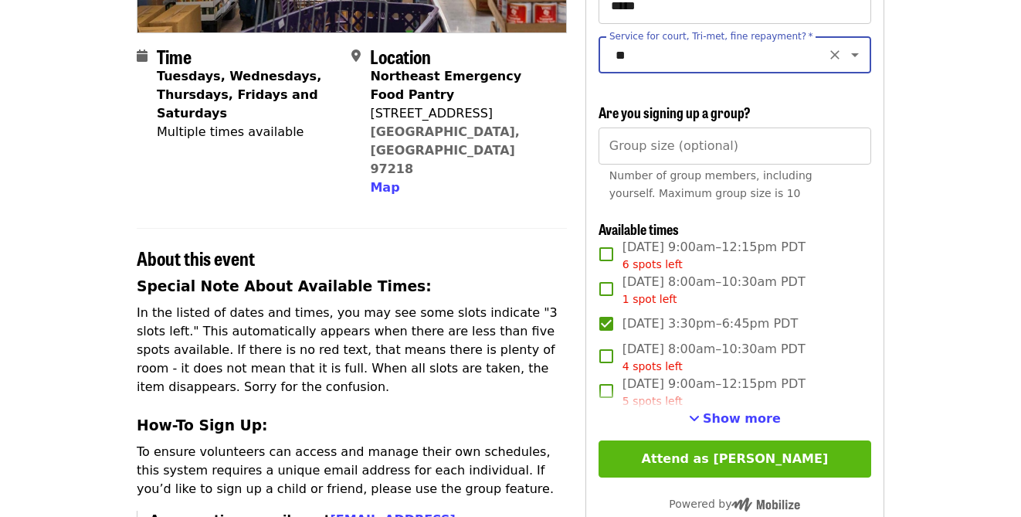 Image resolution: width=1021 pixels, height=517 pixels. I want to click on button: Open, so click(855, 55).